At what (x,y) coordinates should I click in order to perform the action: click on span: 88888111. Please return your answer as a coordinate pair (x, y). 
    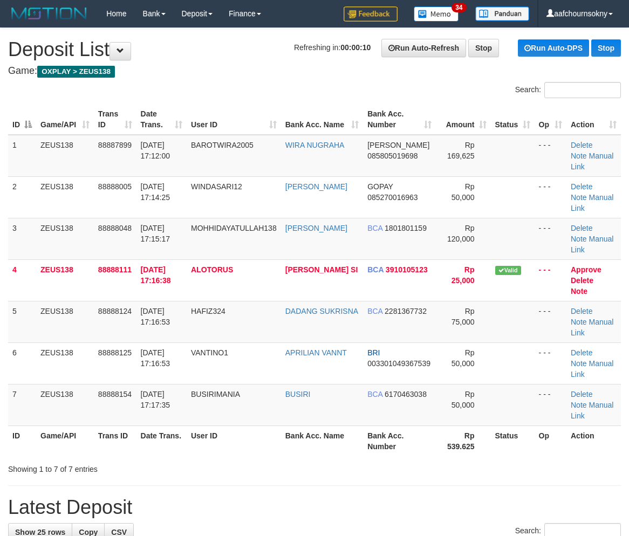
    Looking at the image, I should click on (115, 270).